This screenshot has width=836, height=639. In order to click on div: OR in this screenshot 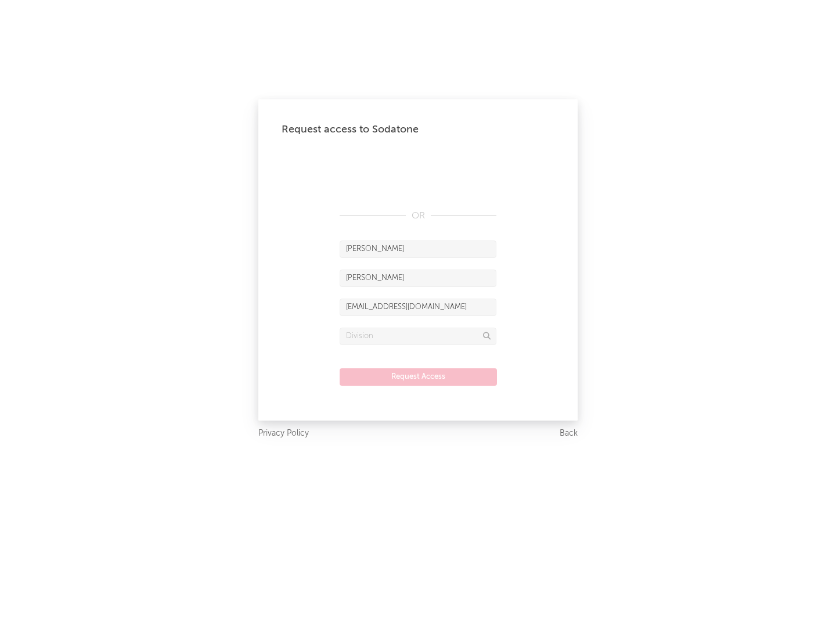, I will do `click(418, 216)`.